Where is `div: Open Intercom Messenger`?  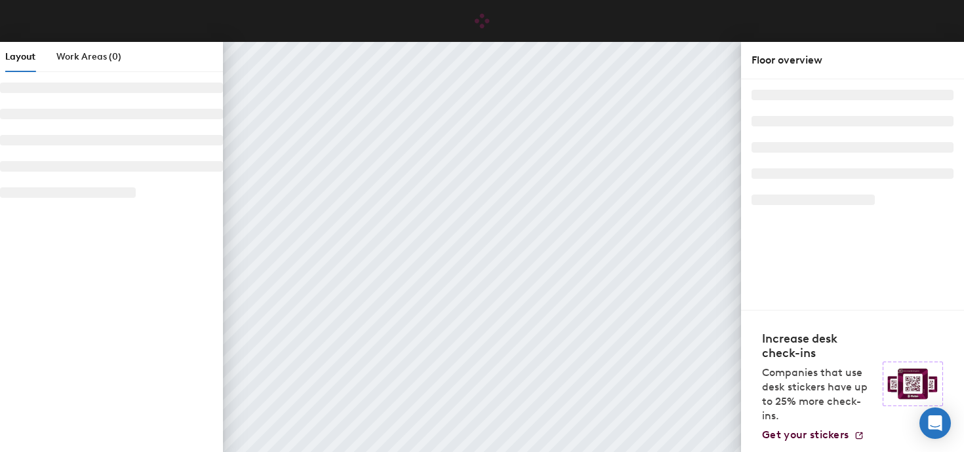
div: Open Intercom Messenger is located at coordinates (935, 423).